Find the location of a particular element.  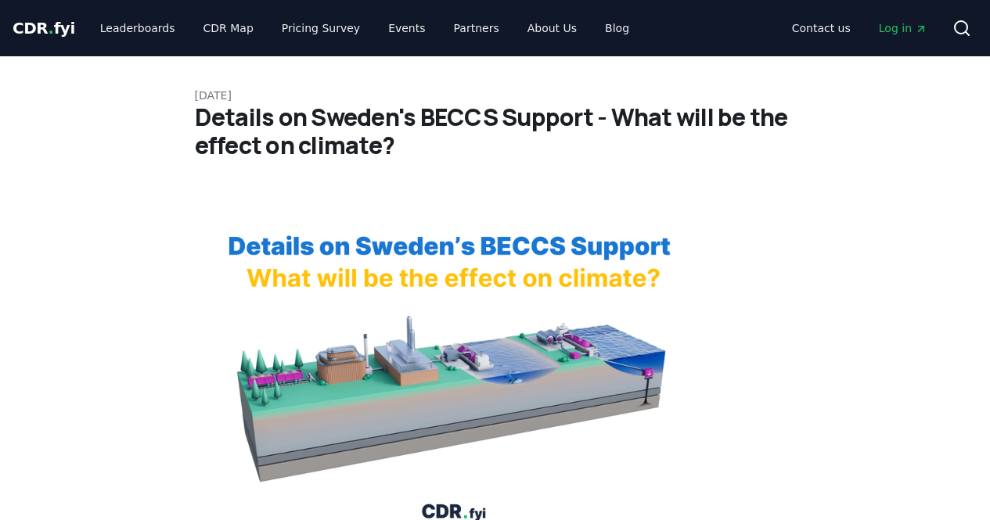

span: Log in is located at coordinates (903, 28).